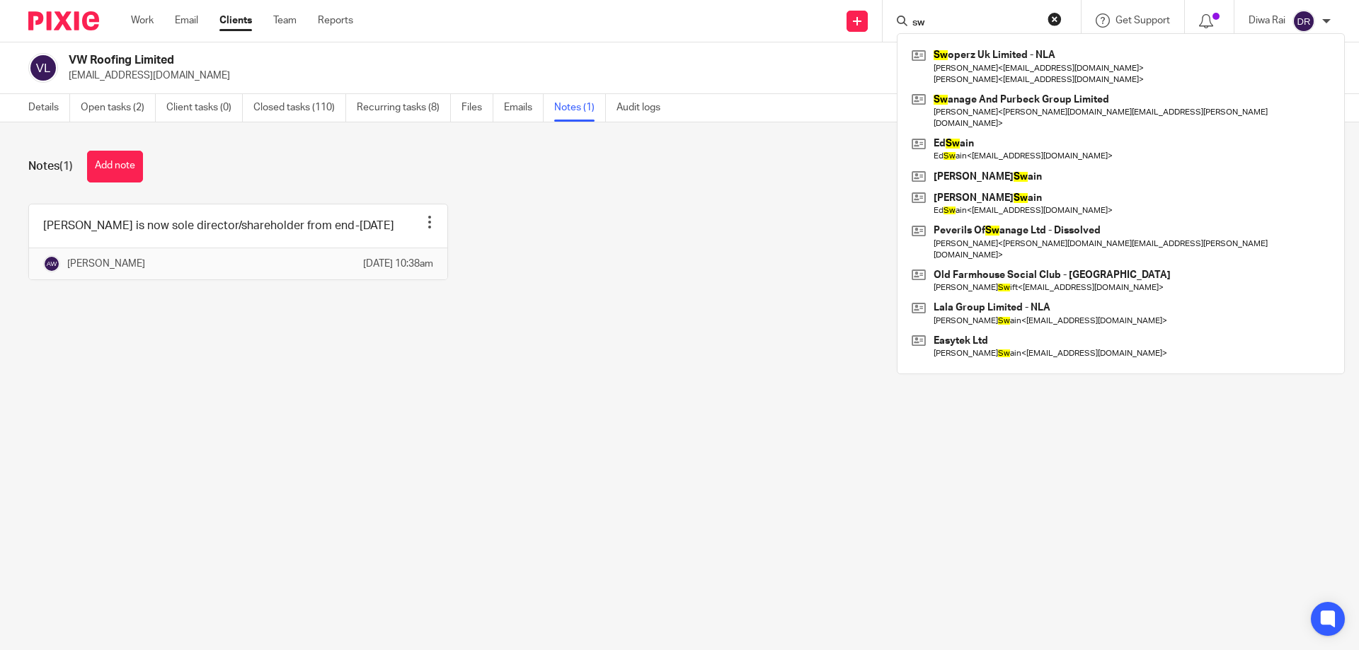  I want to click on a: Team, so click(285, 21).